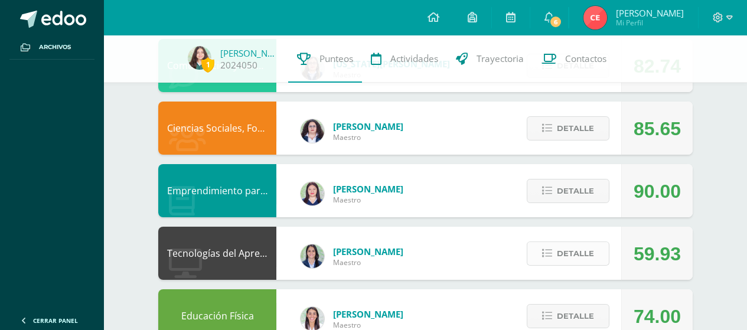  Describe the element at coordinates (55, 321) in the screenshot. I see `span: Cerrar panel` at that location.